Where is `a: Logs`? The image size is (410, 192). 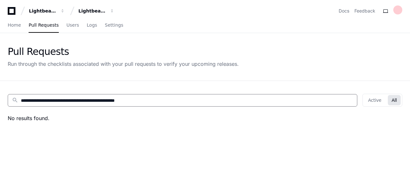
a: Logs is located at coordinates (92, 25).